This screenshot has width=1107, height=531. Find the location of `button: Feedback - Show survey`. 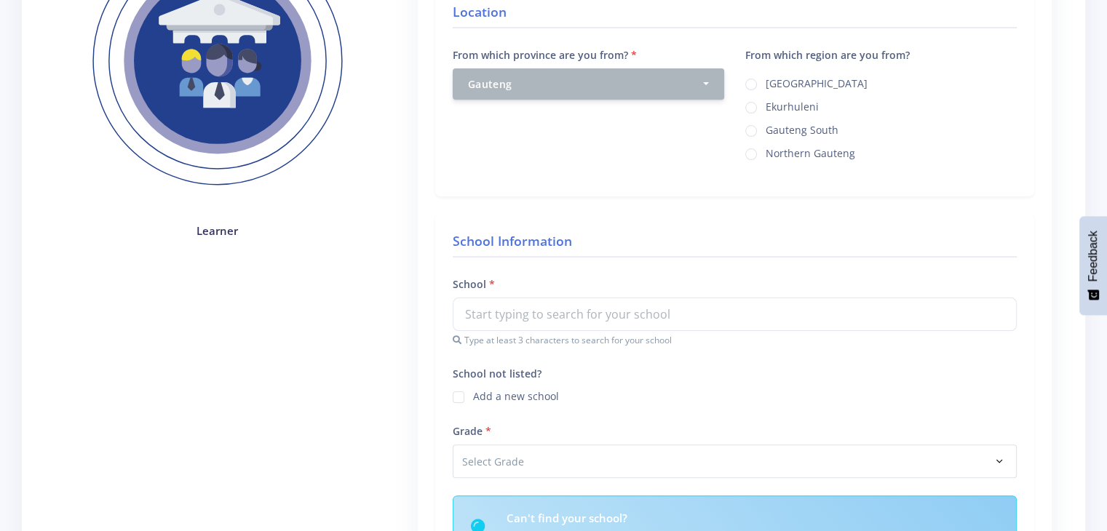

button: Feedback - Show survey is located at coordinates (1093, 266).